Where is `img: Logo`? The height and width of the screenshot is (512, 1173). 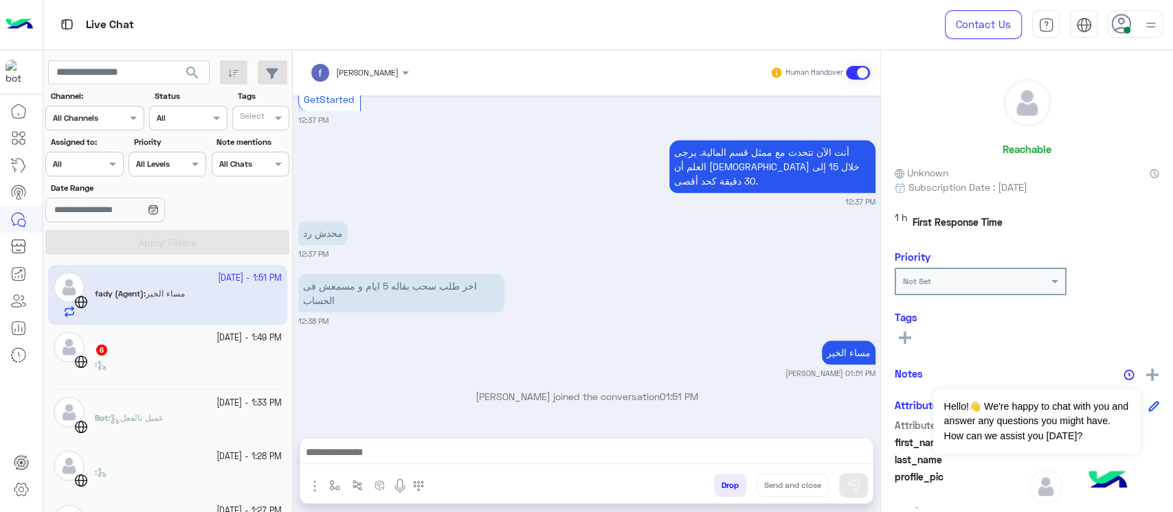 img: Logo is located at coordinates (19, 25).